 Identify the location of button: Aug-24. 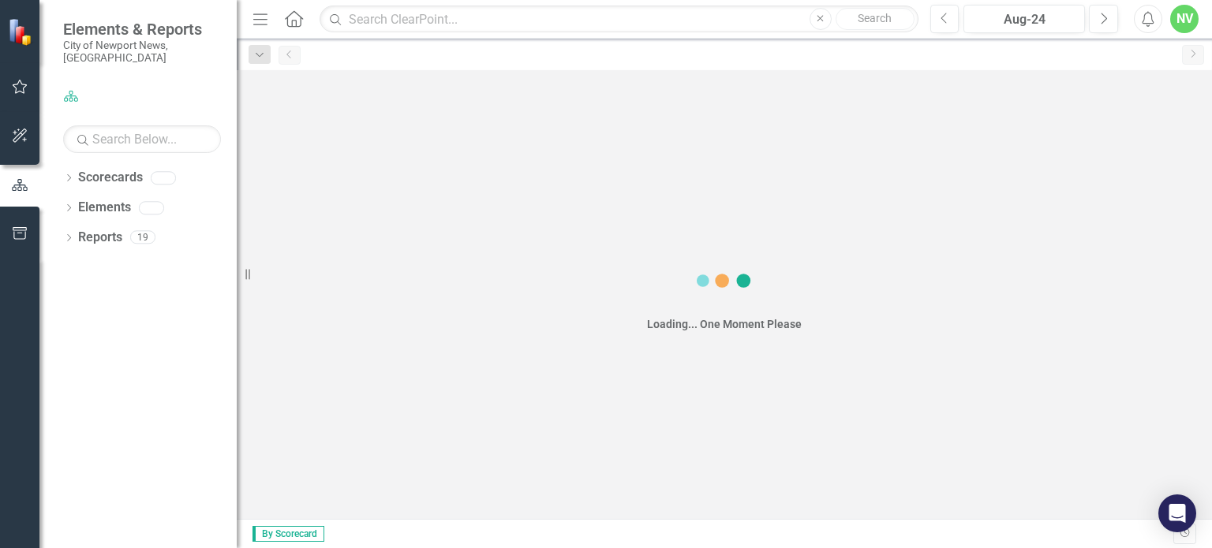
(1024, 19).